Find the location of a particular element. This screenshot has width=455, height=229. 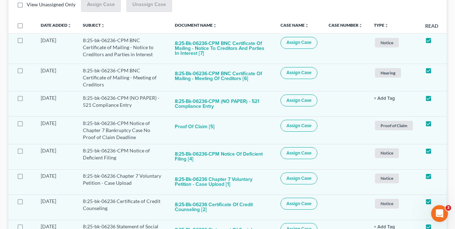

td: 8:25-bk-06236-CPM Notice of Deficient Filing is located at coordinates (123, 157).